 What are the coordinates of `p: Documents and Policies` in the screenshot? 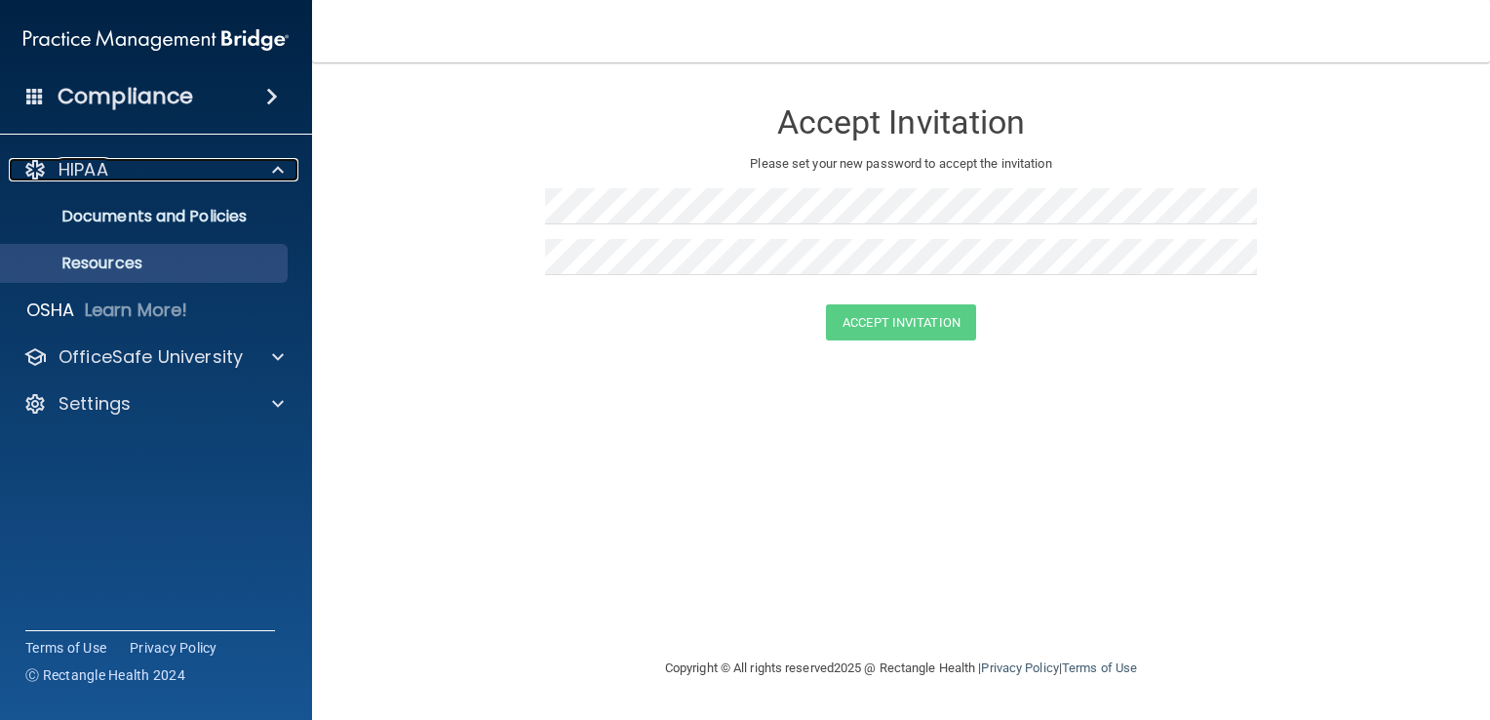 It's located at (145, 216).